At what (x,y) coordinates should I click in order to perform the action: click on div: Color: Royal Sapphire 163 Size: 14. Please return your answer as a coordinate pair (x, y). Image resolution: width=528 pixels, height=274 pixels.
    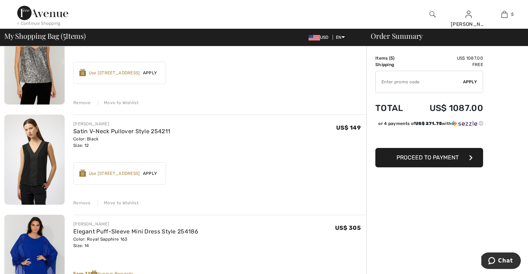
    Looking at the image, I should click on (136, 242).